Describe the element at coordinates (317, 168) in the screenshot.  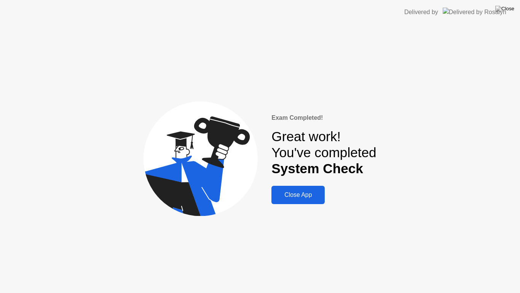
I see `b: System Check` at that location.